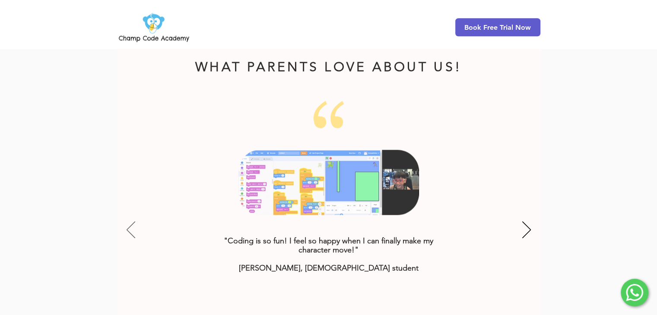  What do you see at coordinates (328, 182) in the screenshot?
I see `svg: Online Coding Class for Kids` at bounding box center [328, 182].